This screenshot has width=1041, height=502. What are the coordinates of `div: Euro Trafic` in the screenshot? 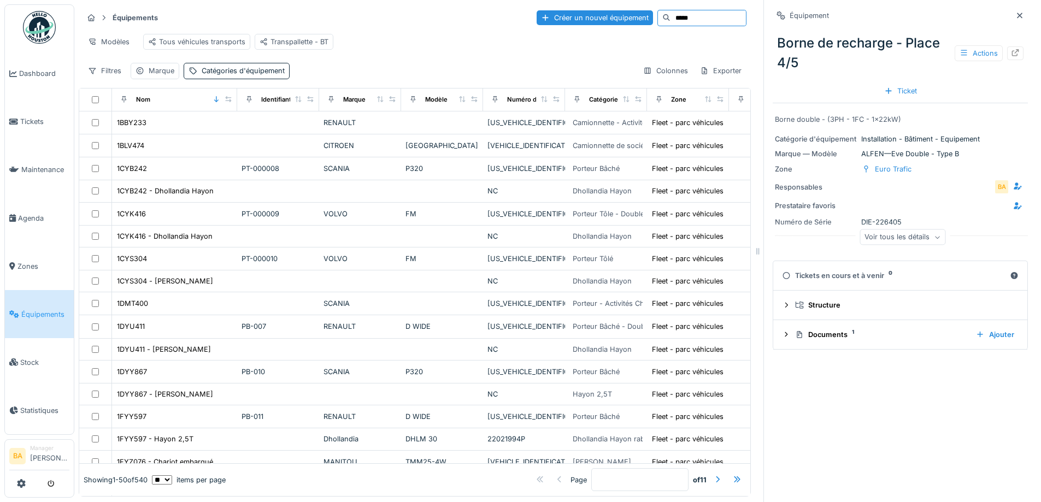 It's located at (893, 169).